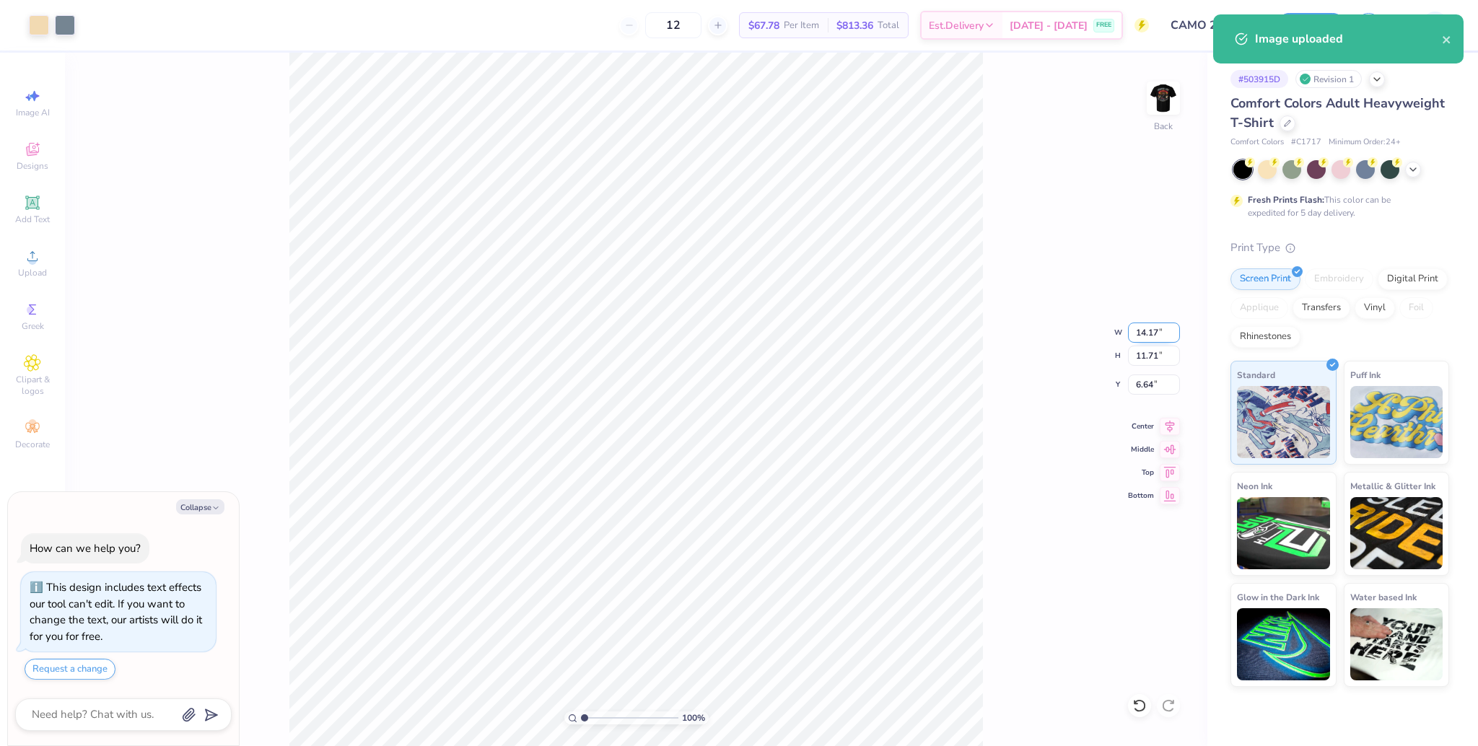 The image size is (1478, 746). I want to click on span: Upload, so click(32, 273).